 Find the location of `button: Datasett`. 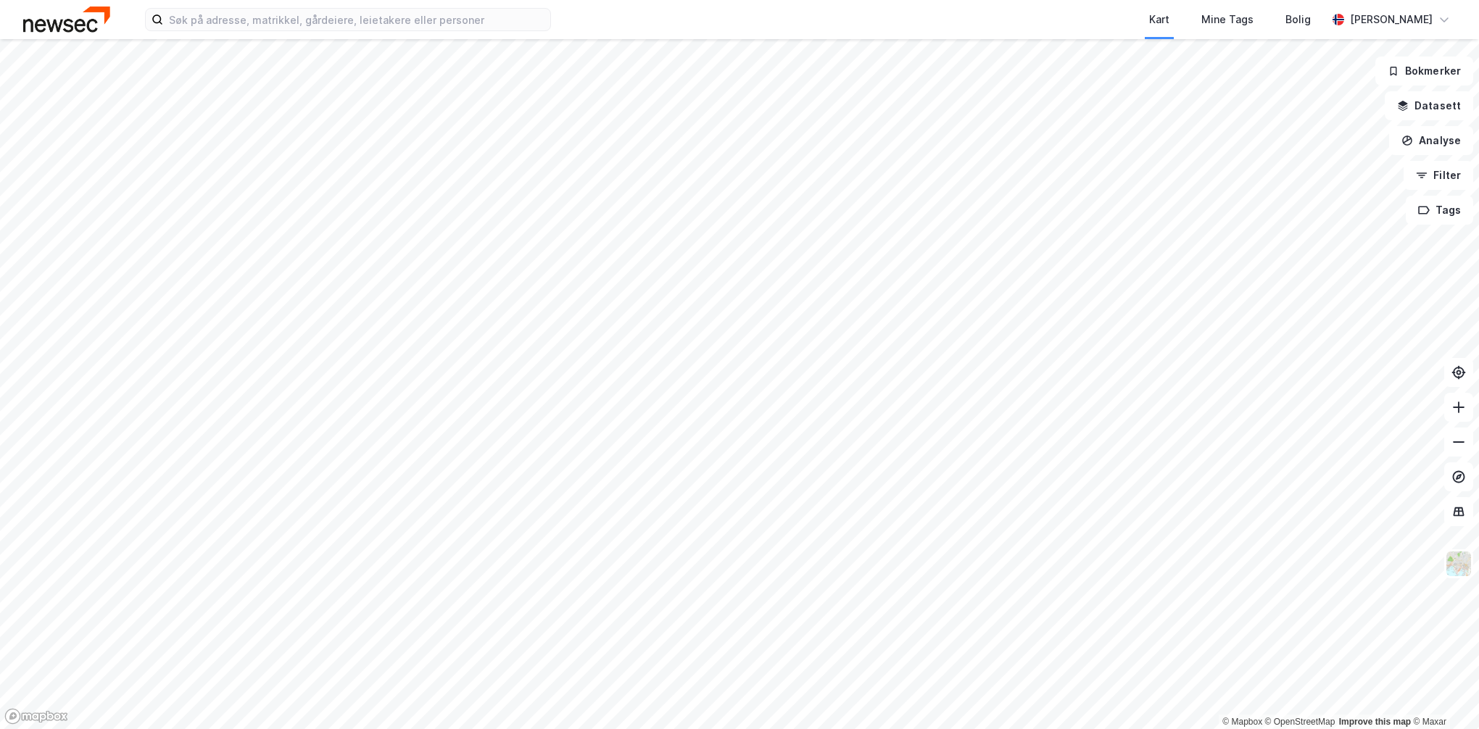

button: Datasett is located at coordinates (1429, 106).